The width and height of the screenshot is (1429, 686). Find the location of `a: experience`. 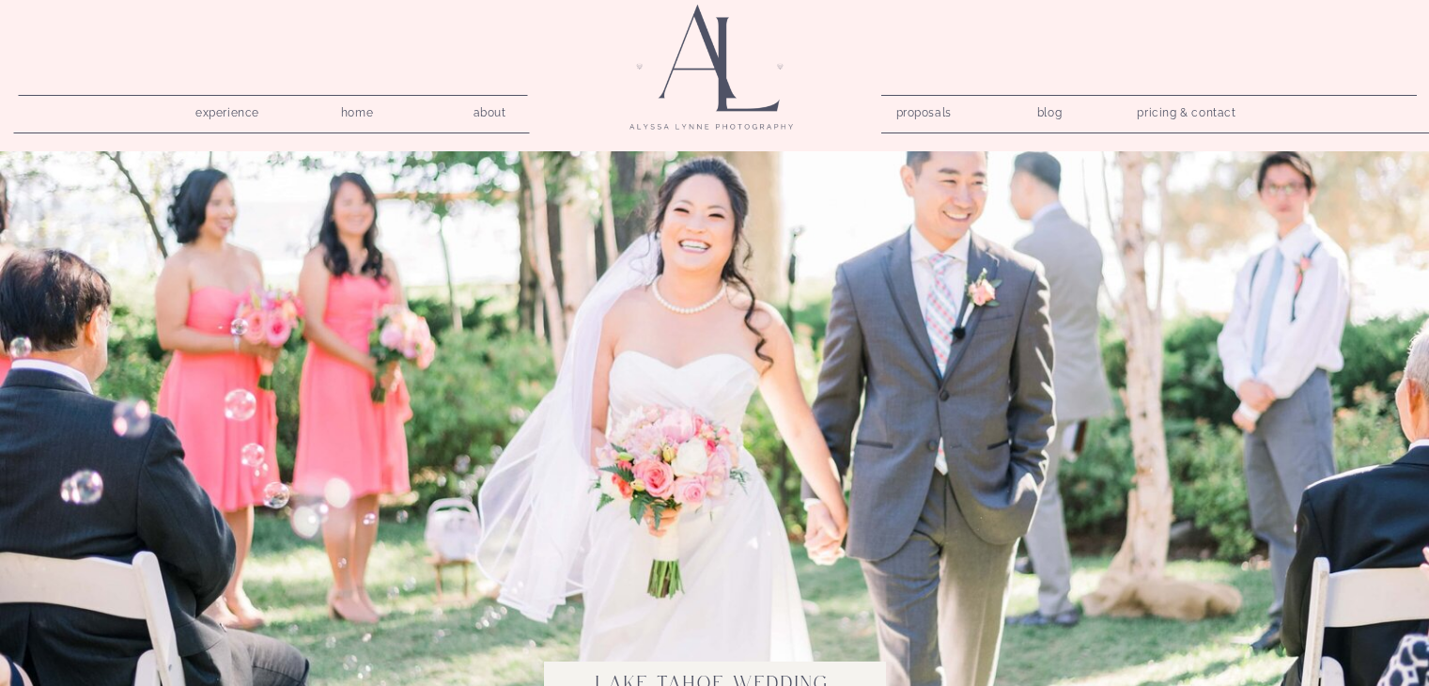

a: experience is located at coordinates (227, 109).